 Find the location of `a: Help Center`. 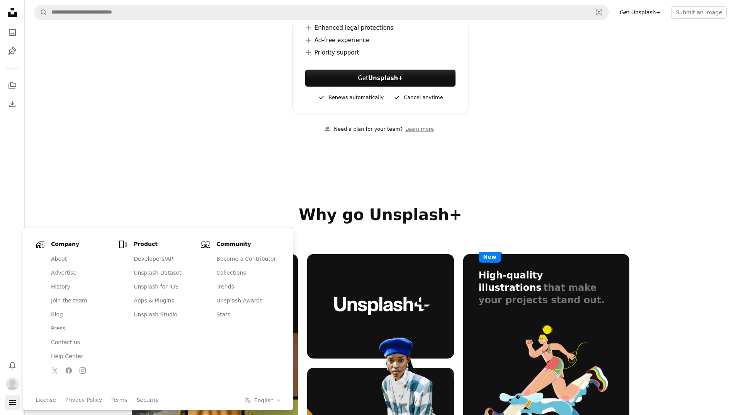

a: Help Center is located at coordinates (81, 356).